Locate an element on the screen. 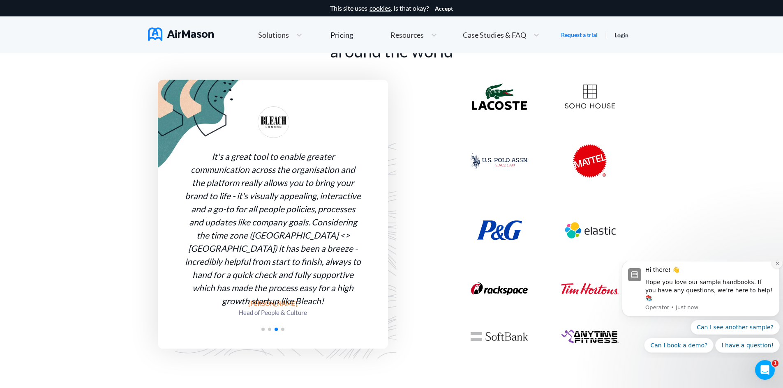  div: Message content is located at coordinates (91, 23).